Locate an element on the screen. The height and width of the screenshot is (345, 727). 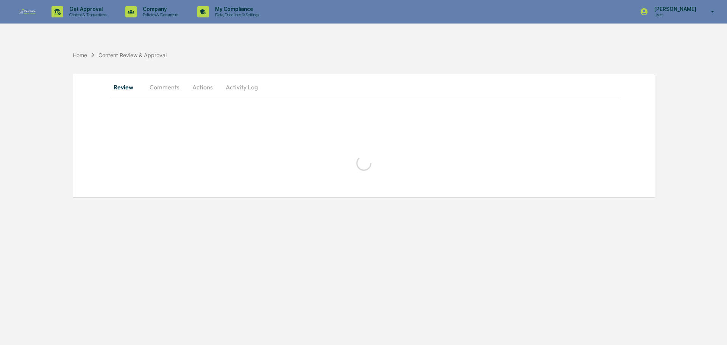
div: secondary tabs example is located at coordinates (364, 87).